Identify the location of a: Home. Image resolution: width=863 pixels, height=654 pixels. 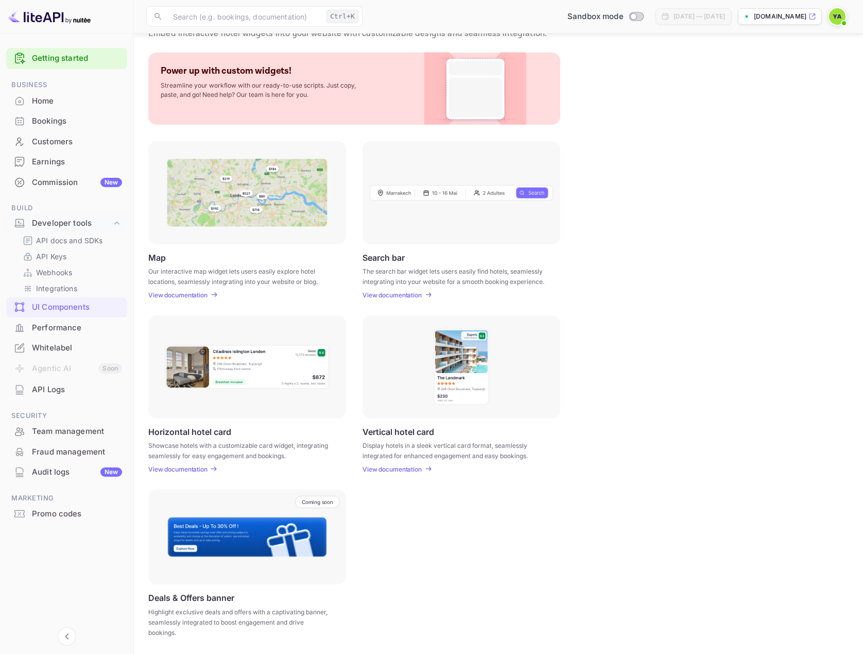
(66, 100).